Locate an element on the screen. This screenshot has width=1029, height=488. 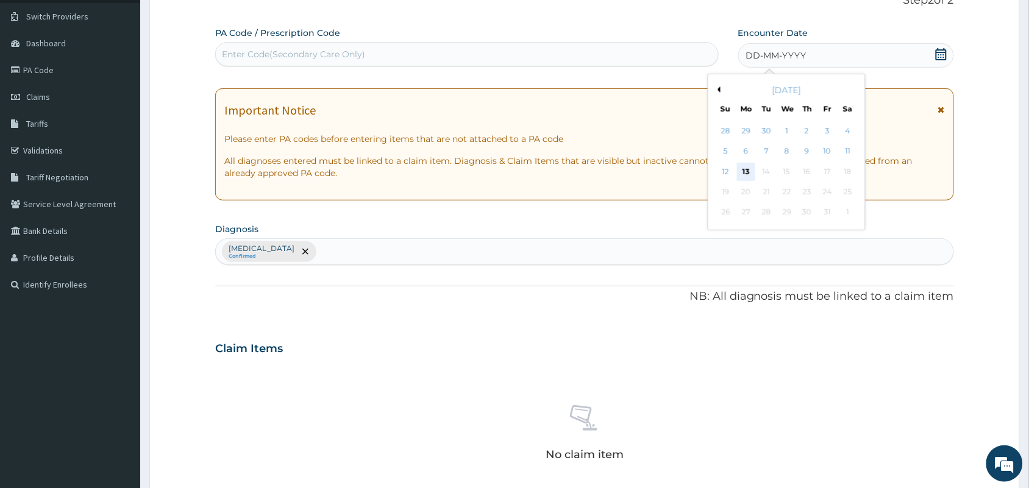
div: Not available Saturday, October 18th, 2025 is located at coordinates (848, 172).